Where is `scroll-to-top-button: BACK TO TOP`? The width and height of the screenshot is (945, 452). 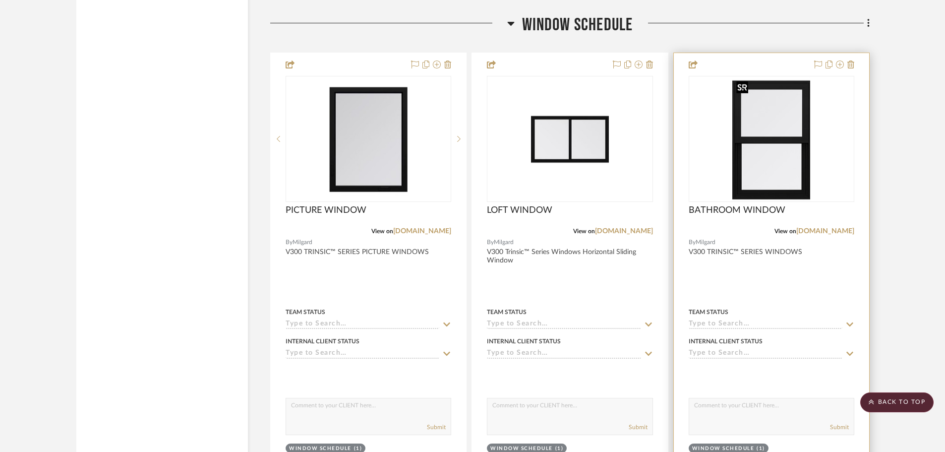 scroll-to-top-button: BACK TO TOP is located at coordinates (897, 402).